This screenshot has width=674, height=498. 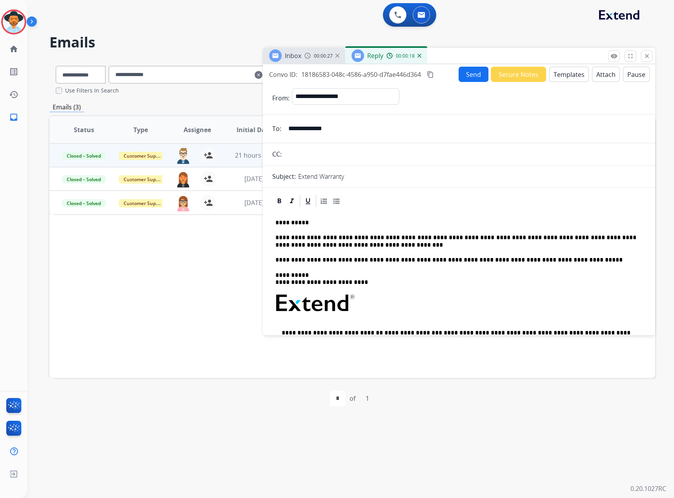 What do you see at coordinates (281, 98) in the screenshot?
I see `p: From:` at bounding box center [281, 98].